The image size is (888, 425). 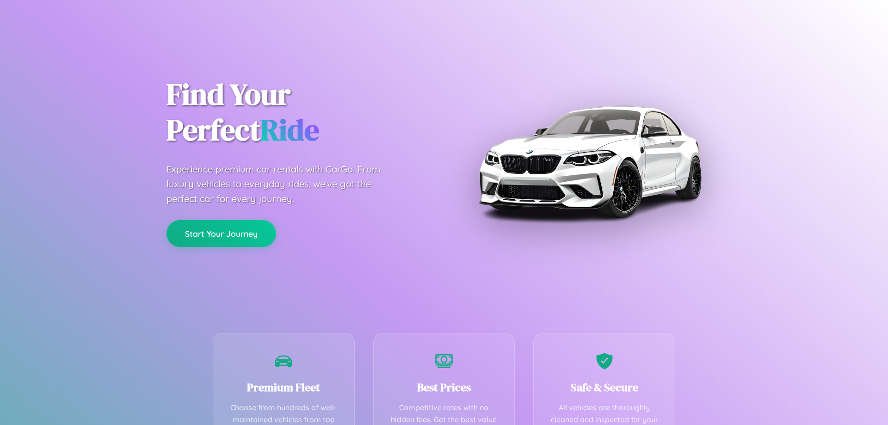 What do you see at coordinates (284, 387) in the screenshot?
I see `h3: Premium Fleet` at bounding box center [284, 387].